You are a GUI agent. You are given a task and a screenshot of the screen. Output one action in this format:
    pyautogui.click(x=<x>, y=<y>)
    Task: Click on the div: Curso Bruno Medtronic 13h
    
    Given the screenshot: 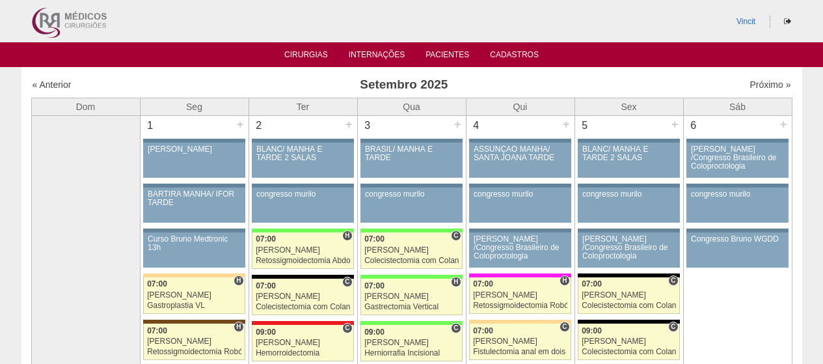 What is the action you would take?
    pyautogui.click(x=194, y=243)
    